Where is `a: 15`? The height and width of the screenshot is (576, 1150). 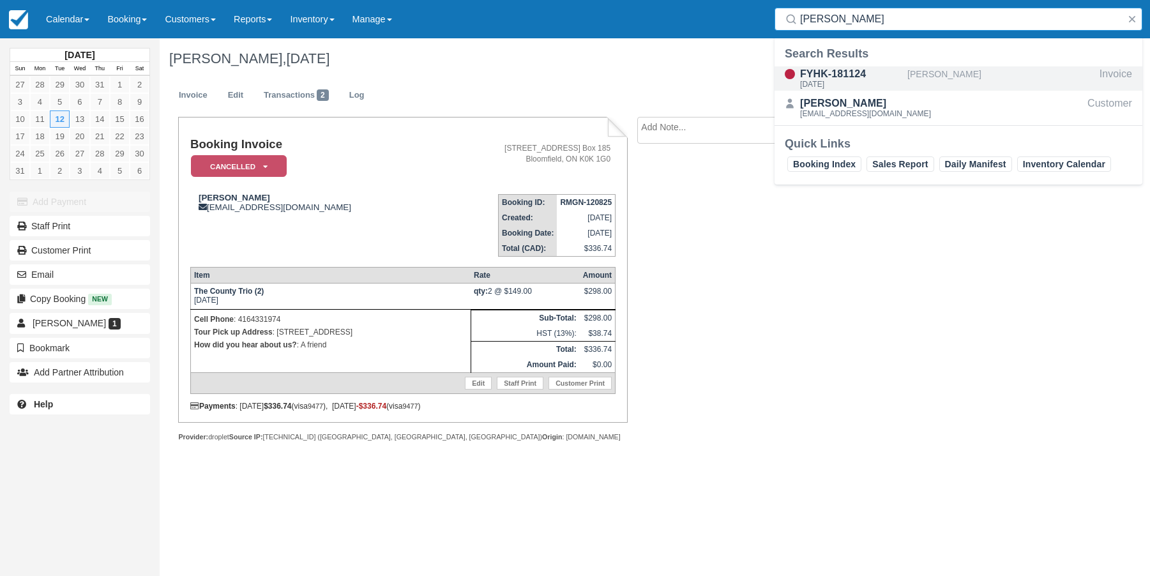 a: 15 is located at coordinates (119, 119).